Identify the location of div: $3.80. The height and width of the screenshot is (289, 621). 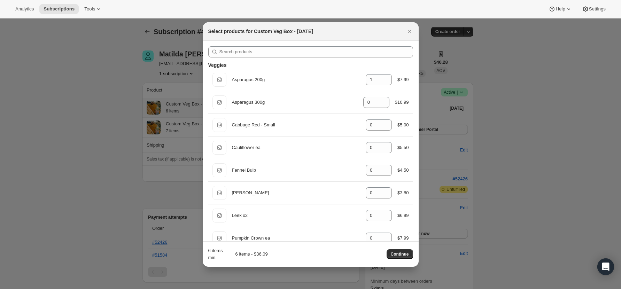
(403, 193).